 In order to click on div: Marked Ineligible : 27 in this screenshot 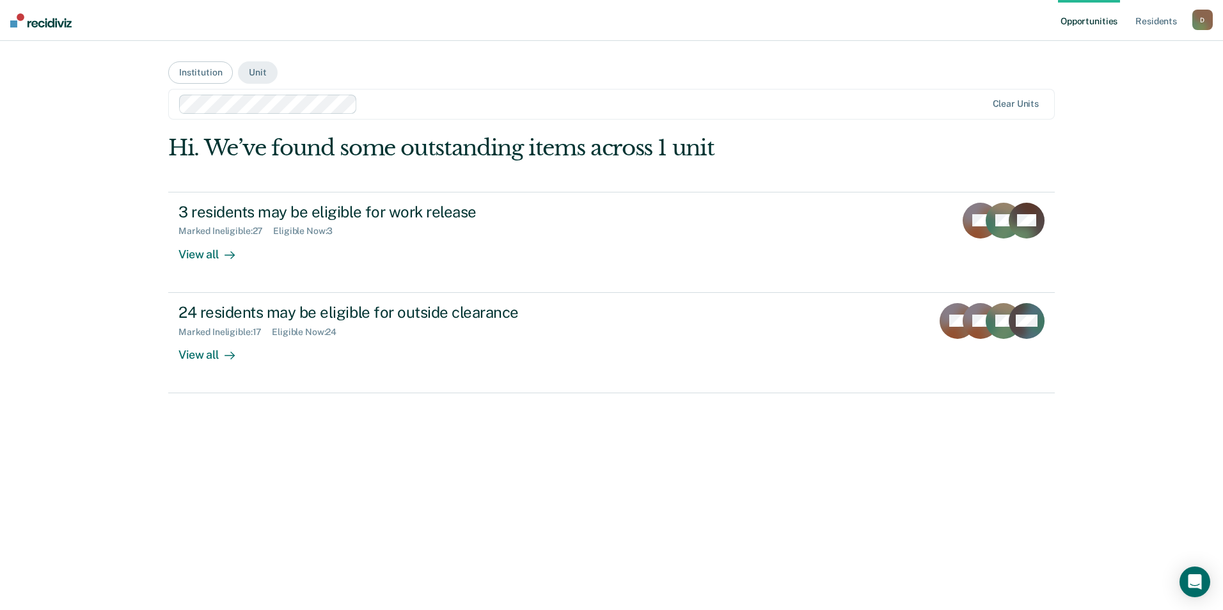, I will do `click(226, 231)`.